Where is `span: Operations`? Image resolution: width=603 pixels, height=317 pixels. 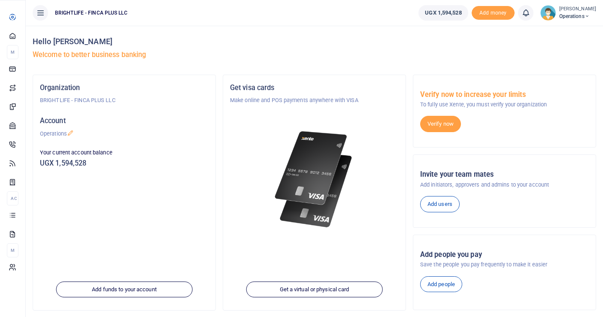
span: Operations is located at coordinates (578, 16).